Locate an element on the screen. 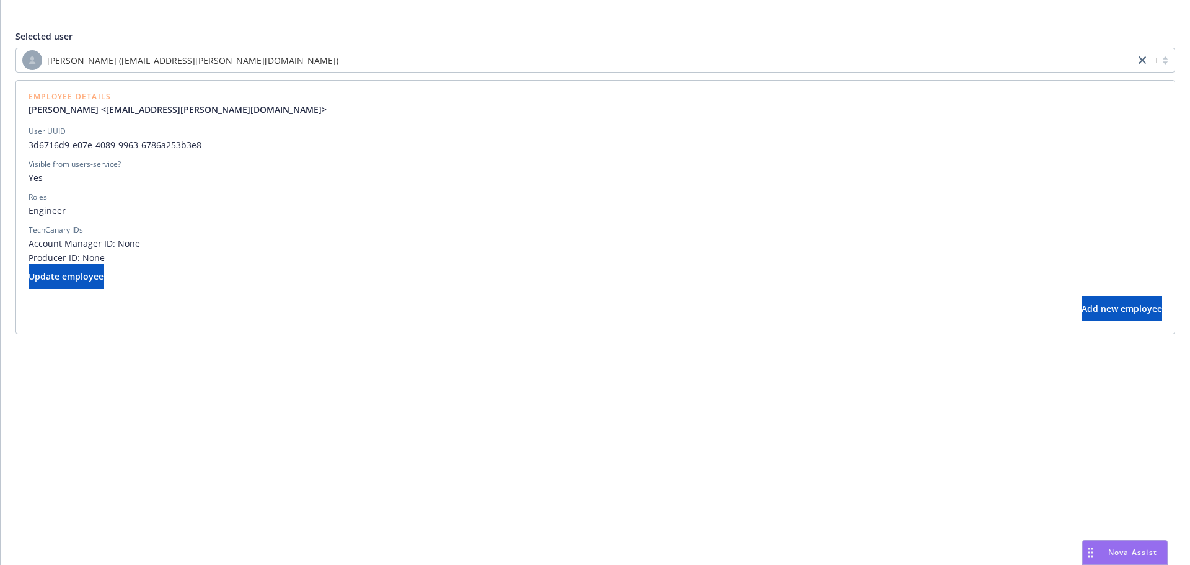  span: Yes is located at coordinates (595, 177).